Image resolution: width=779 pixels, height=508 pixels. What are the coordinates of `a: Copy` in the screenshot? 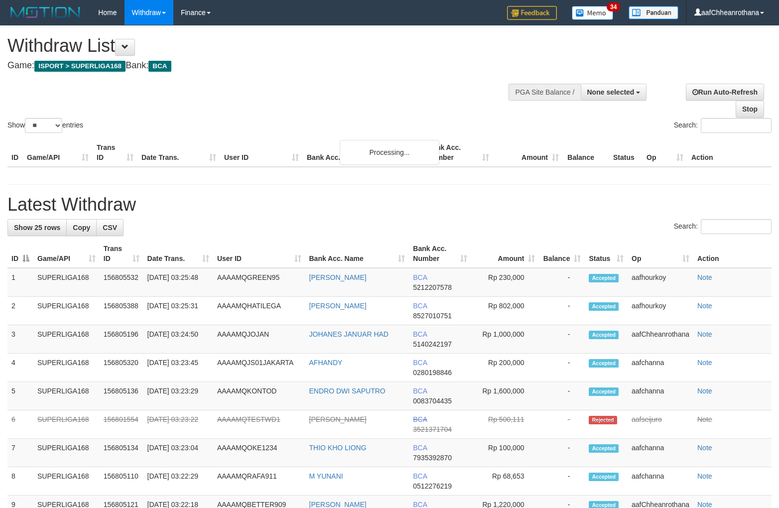 It's located at (81, 228).